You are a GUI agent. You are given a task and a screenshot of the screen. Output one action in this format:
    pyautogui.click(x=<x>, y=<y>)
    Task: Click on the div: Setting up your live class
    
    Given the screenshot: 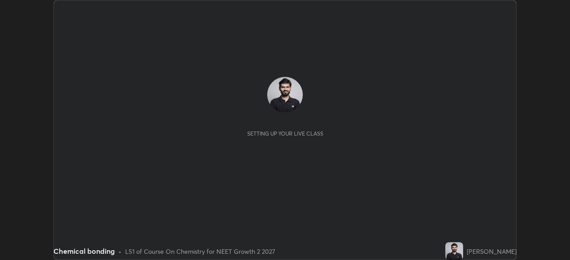 What is the action you would take?
    pyautogui.click(x=285, y=133)
    